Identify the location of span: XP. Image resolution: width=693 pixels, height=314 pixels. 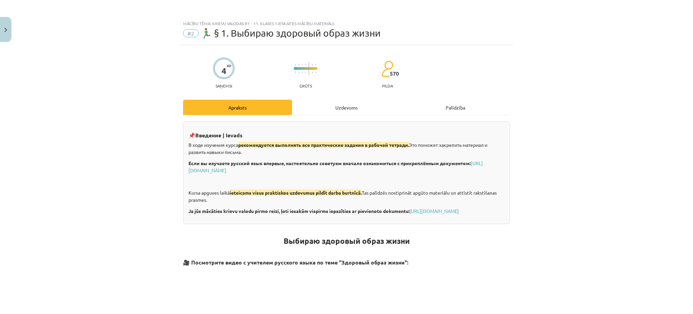
(229, 65).